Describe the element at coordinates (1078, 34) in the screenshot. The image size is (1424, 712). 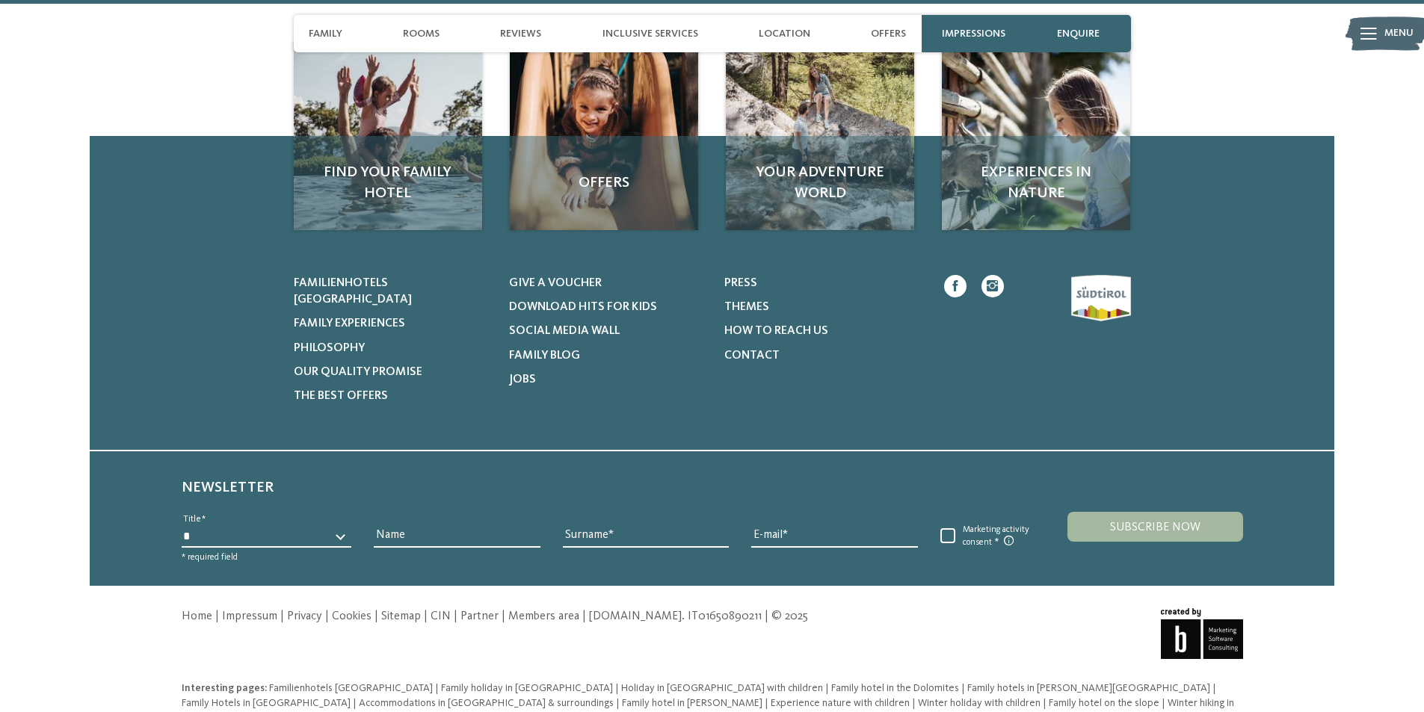
I see `span: enquire` at that location.